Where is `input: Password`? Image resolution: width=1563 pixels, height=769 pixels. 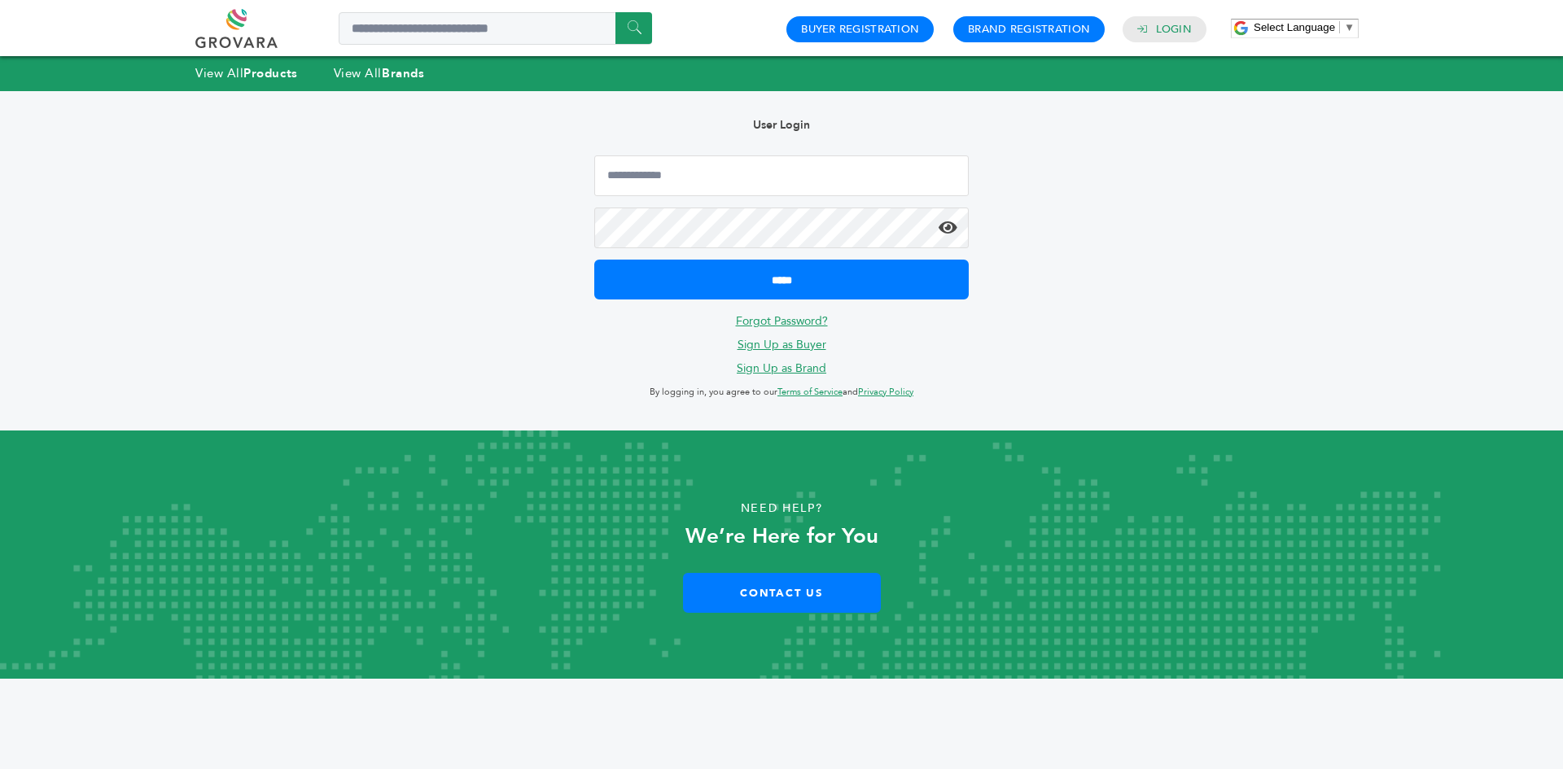
input: Password is located at coordinates (781, 228).